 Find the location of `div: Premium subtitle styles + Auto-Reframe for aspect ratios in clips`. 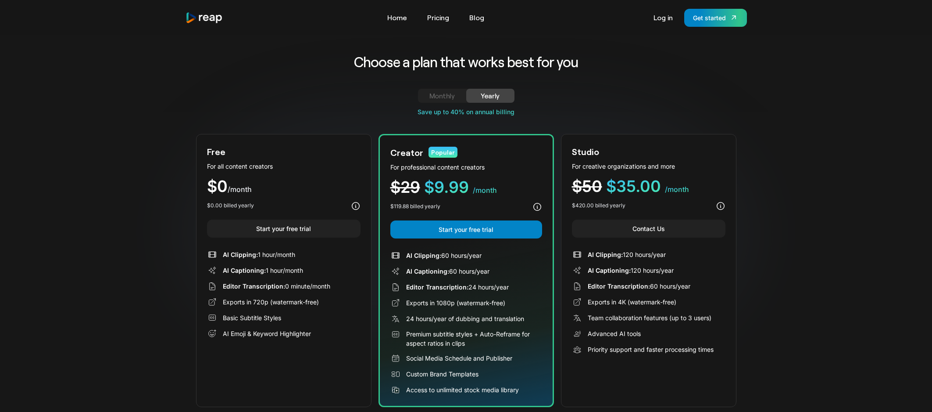

div: Premium subtitle styles + Auto-Reframe for aspect ratios in clips is located at coordinates (474, 338).